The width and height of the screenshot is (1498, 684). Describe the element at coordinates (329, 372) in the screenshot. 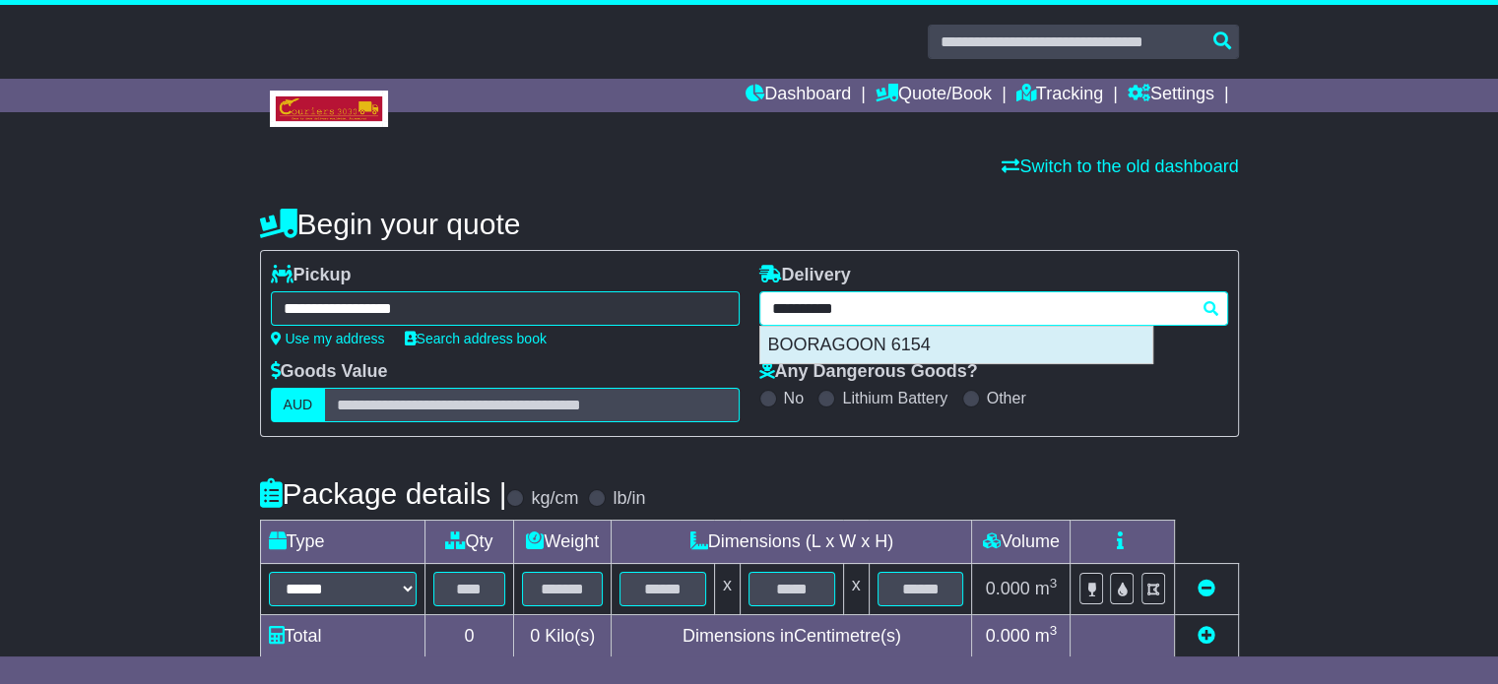

I see `label: Goods Value` at that location.